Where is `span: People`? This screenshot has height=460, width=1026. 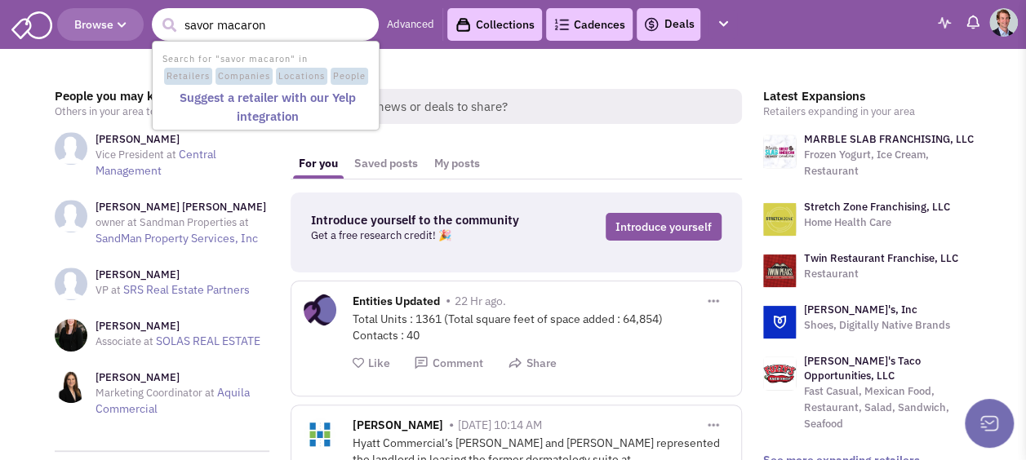 span: People is located at coordinates (349, 77).